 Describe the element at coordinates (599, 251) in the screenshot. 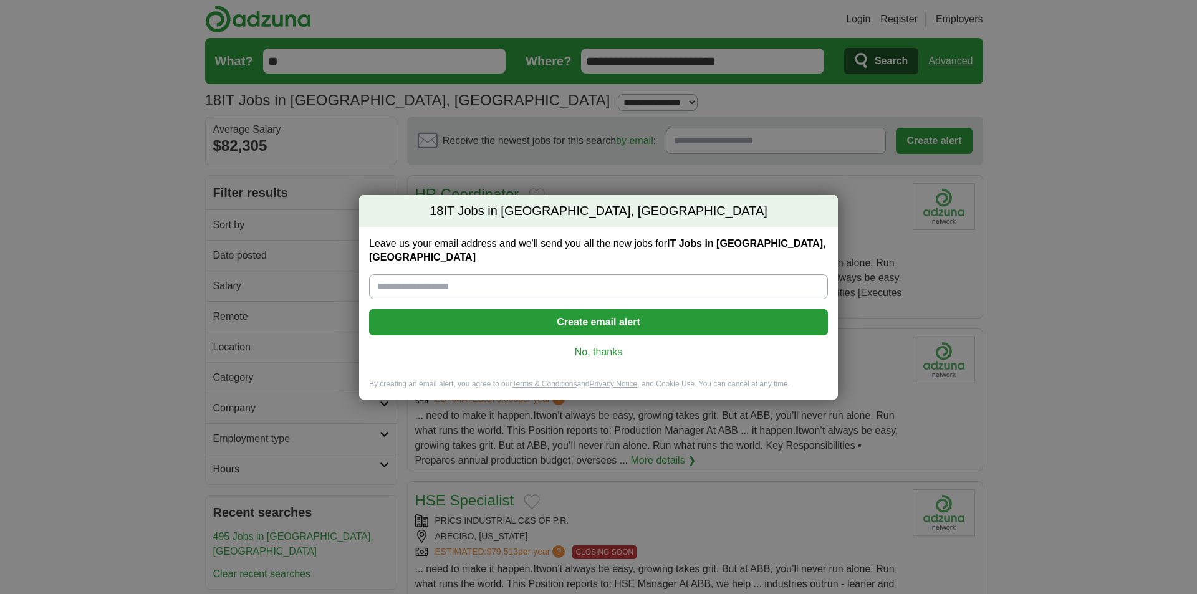

I see `label: Leave us your email address and we'll send you all the new jobs for` at that location.